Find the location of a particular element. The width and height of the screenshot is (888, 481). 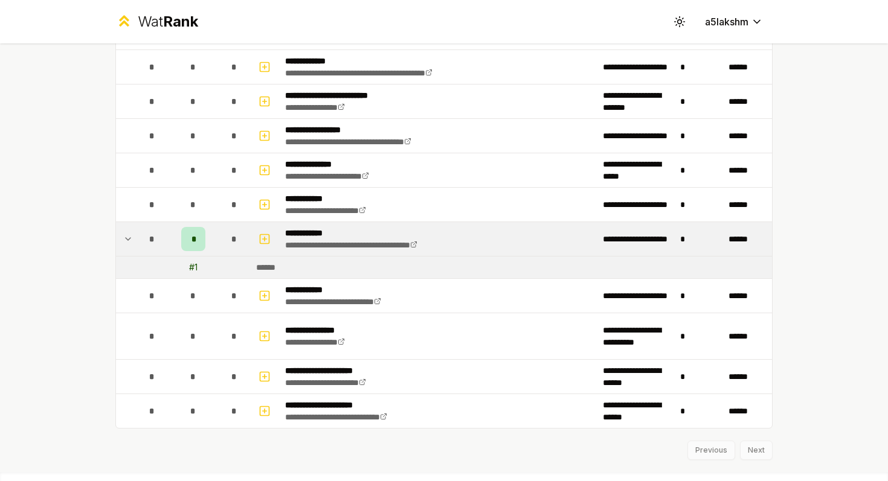

span: Rank is located at coordinates (181, 21).